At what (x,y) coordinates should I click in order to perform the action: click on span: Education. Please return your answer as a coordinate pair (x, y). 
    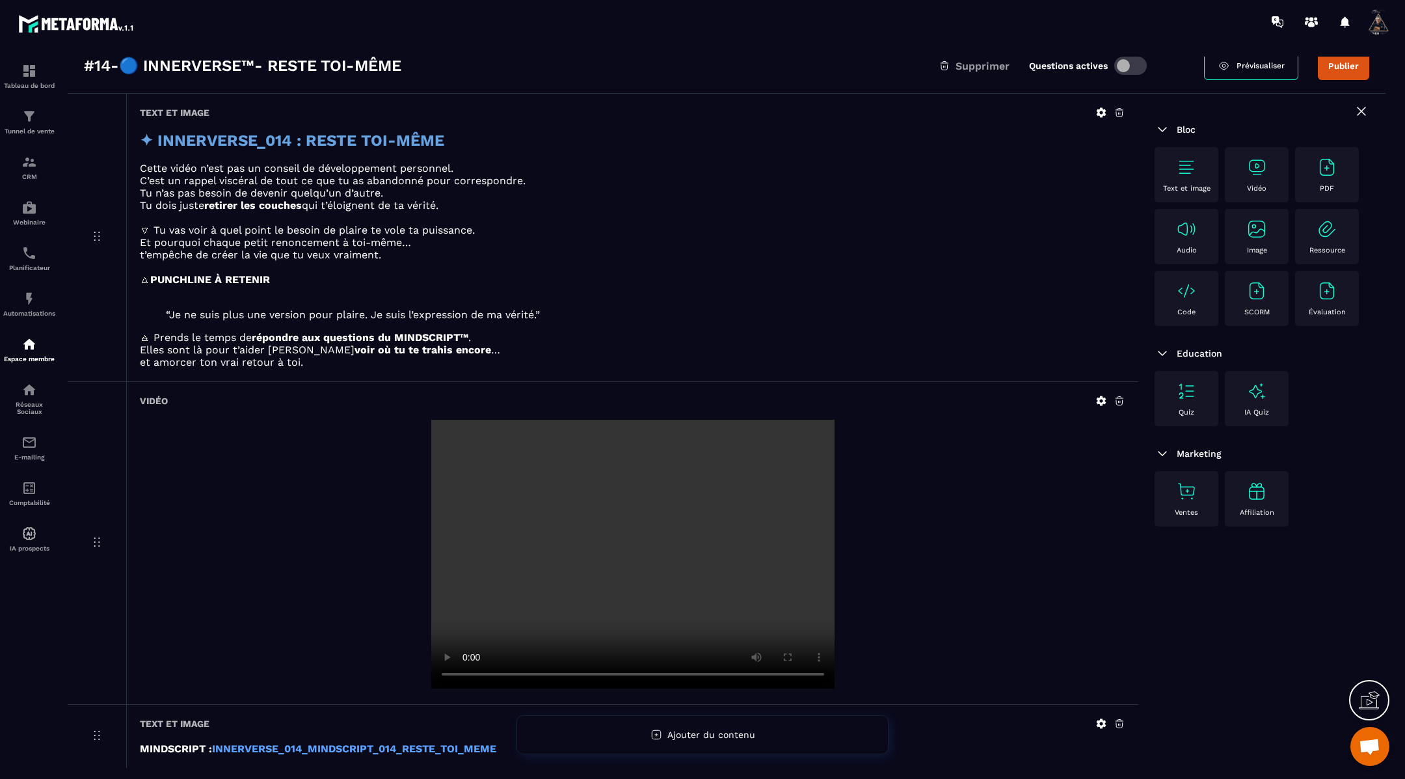
    Looking at the image, I should click on (1200, 353).